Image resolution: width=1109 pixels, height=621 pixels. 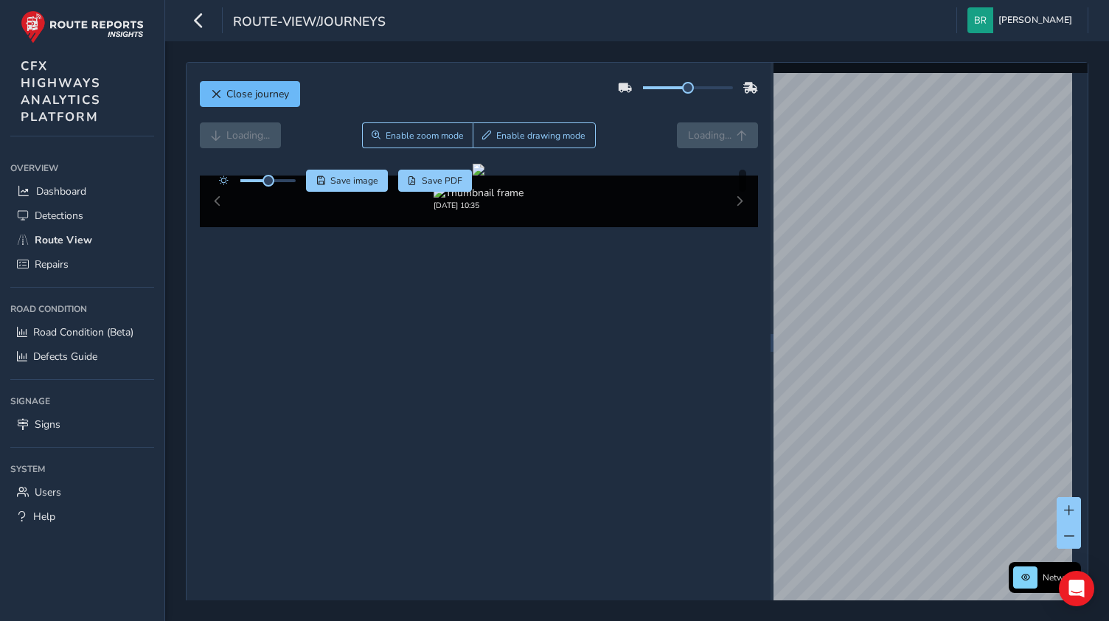 I want to click on button: PDF, so click(x=435, y=181).